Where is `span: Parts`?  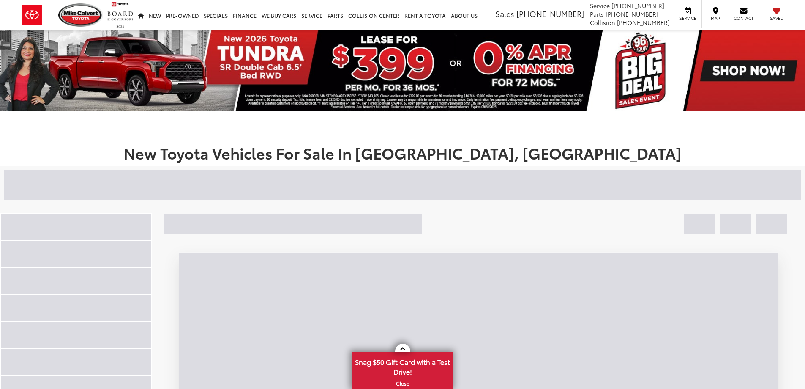 span: Parts is located at coordinates (597, 14).